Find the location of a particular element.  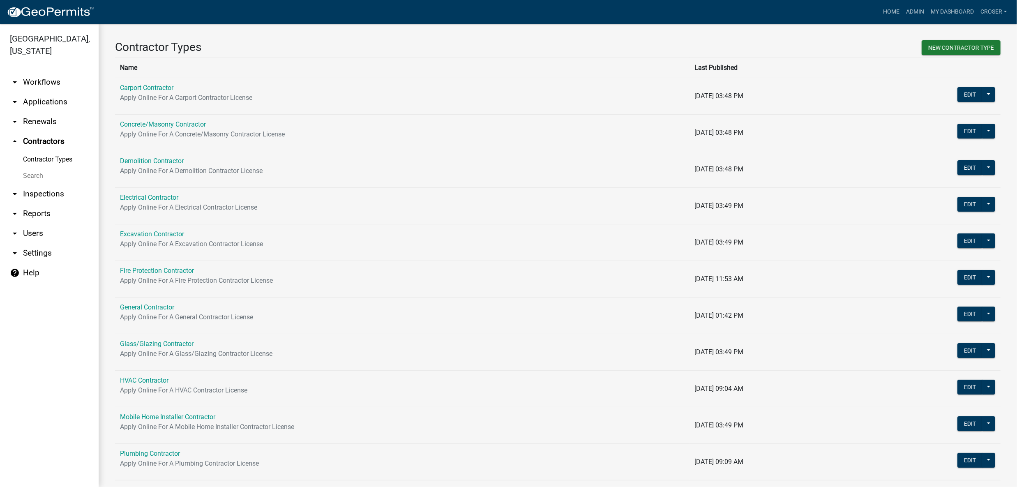

a: Excavation Contractor is located at coordinates (152, 234).